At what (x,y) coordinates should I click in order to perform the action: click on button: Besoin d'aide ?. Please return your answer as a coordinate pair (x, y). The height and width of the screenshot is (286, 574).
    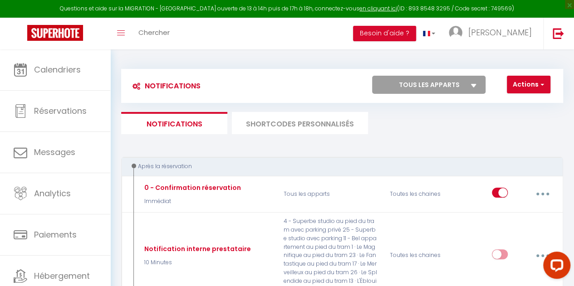
    Looking at the image, I should click on (384, 34).